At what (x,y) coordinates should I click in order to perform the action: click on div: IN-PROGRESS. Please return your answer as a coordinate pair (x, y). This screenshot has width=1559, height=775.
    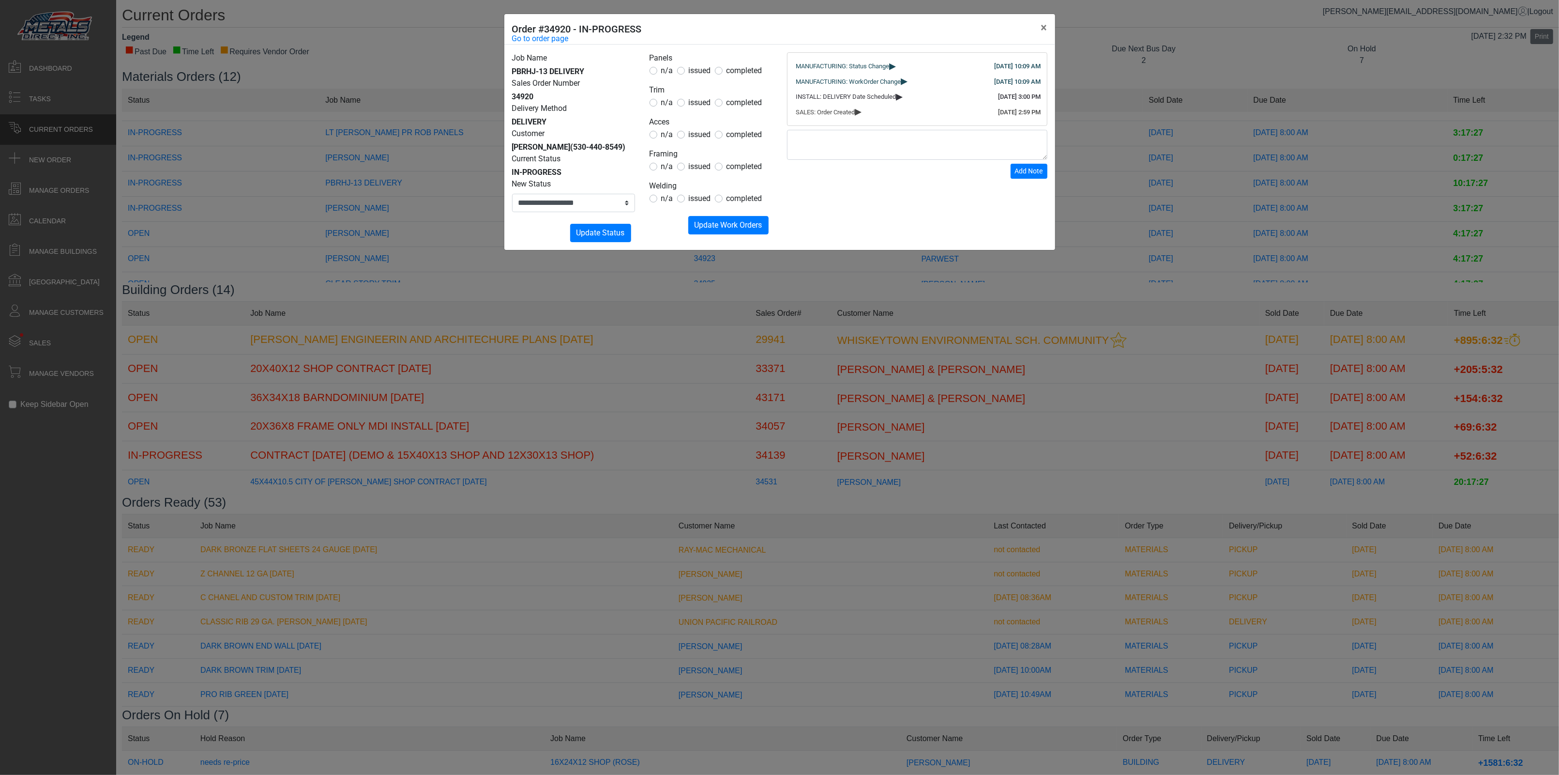
    Looking at the image, I should click on (574, 172).